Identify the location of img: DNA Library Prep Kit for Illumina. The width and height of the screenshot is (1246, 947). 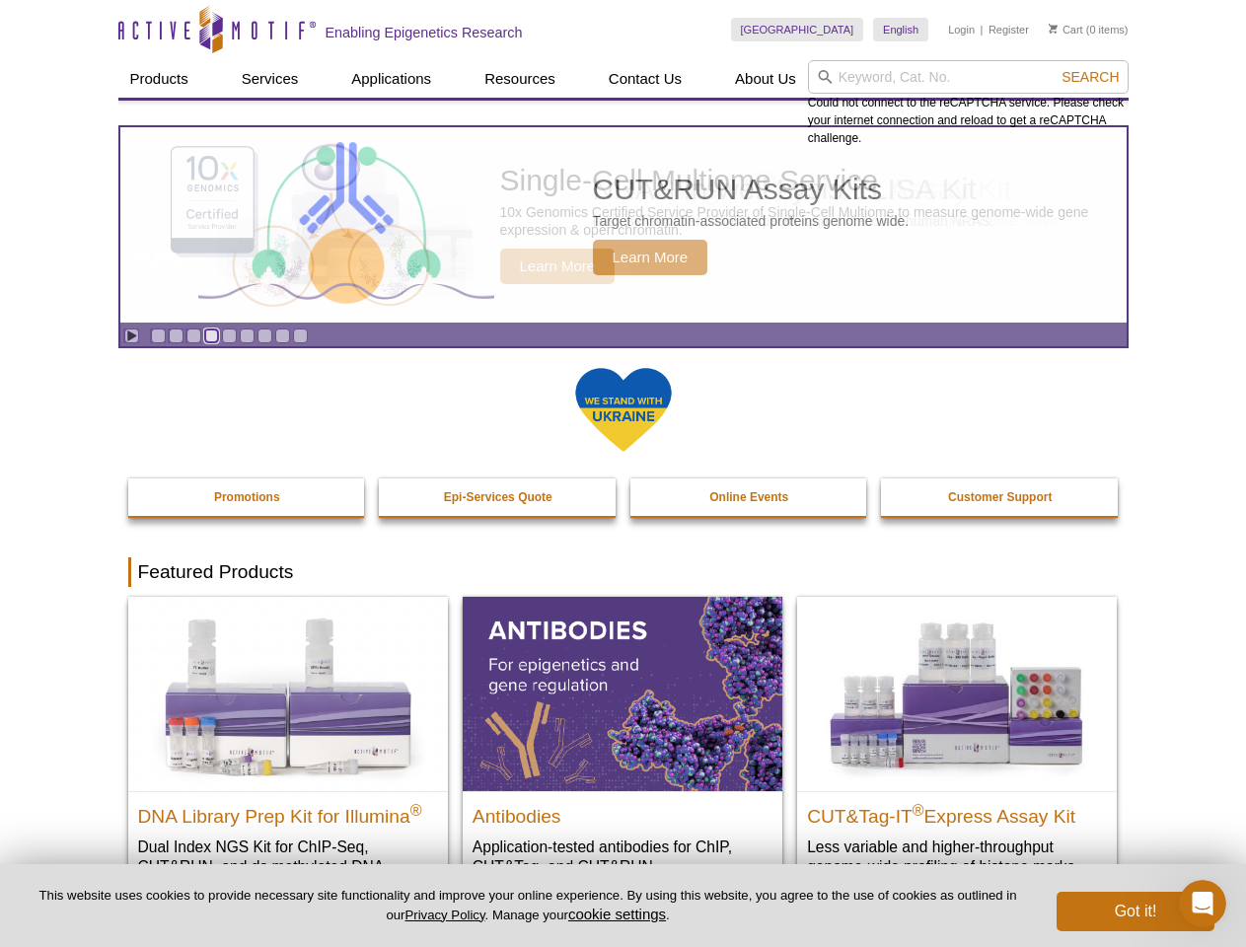
(288, 693).